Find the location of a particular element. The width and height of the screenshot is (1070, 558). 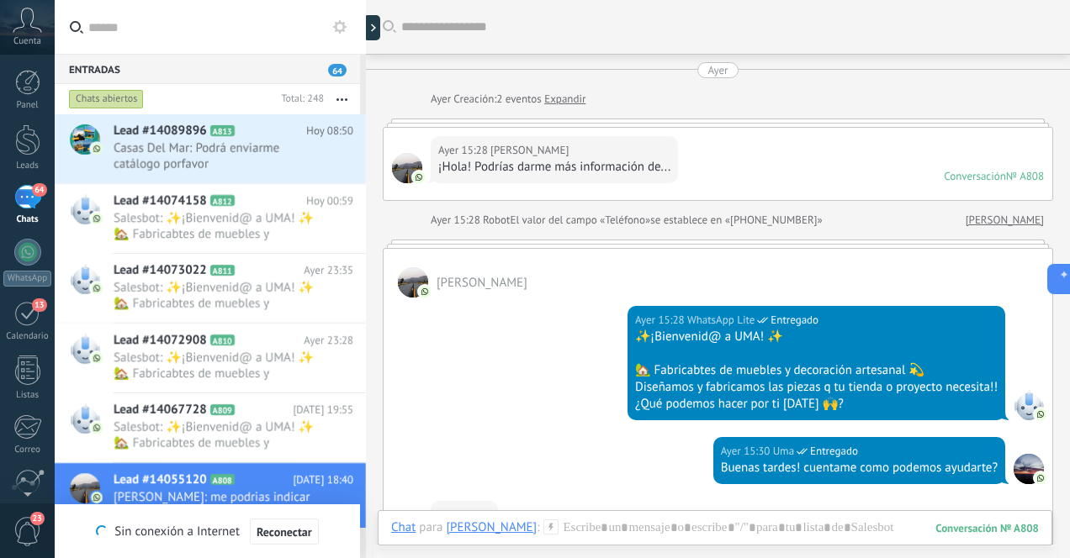

span: para is located at coordinates (431, 528).